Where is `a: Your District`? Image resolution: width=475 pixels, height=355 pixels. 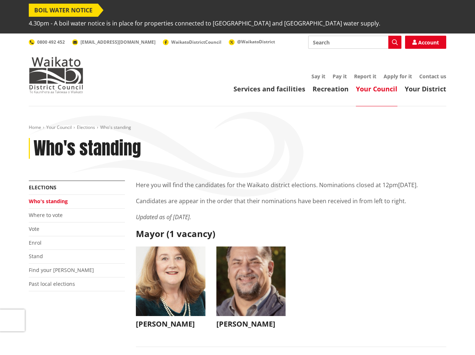
a: Your District is located at coordinates (426, 89).